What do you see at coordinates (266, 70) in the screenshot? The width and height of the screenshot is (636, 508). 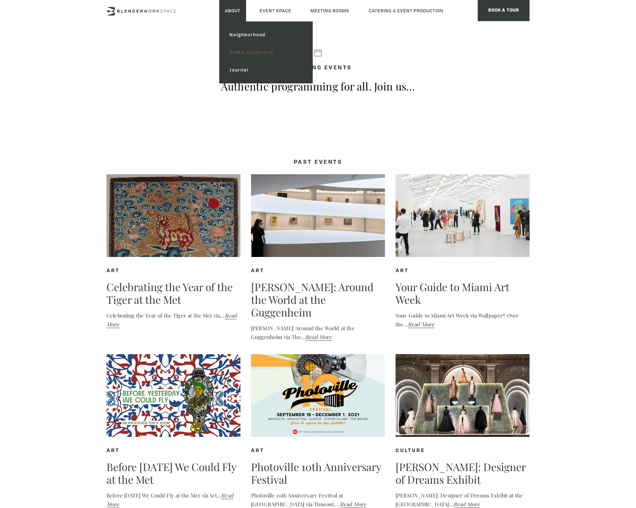 I see `a: Journal` at bounding box center [266, 70].